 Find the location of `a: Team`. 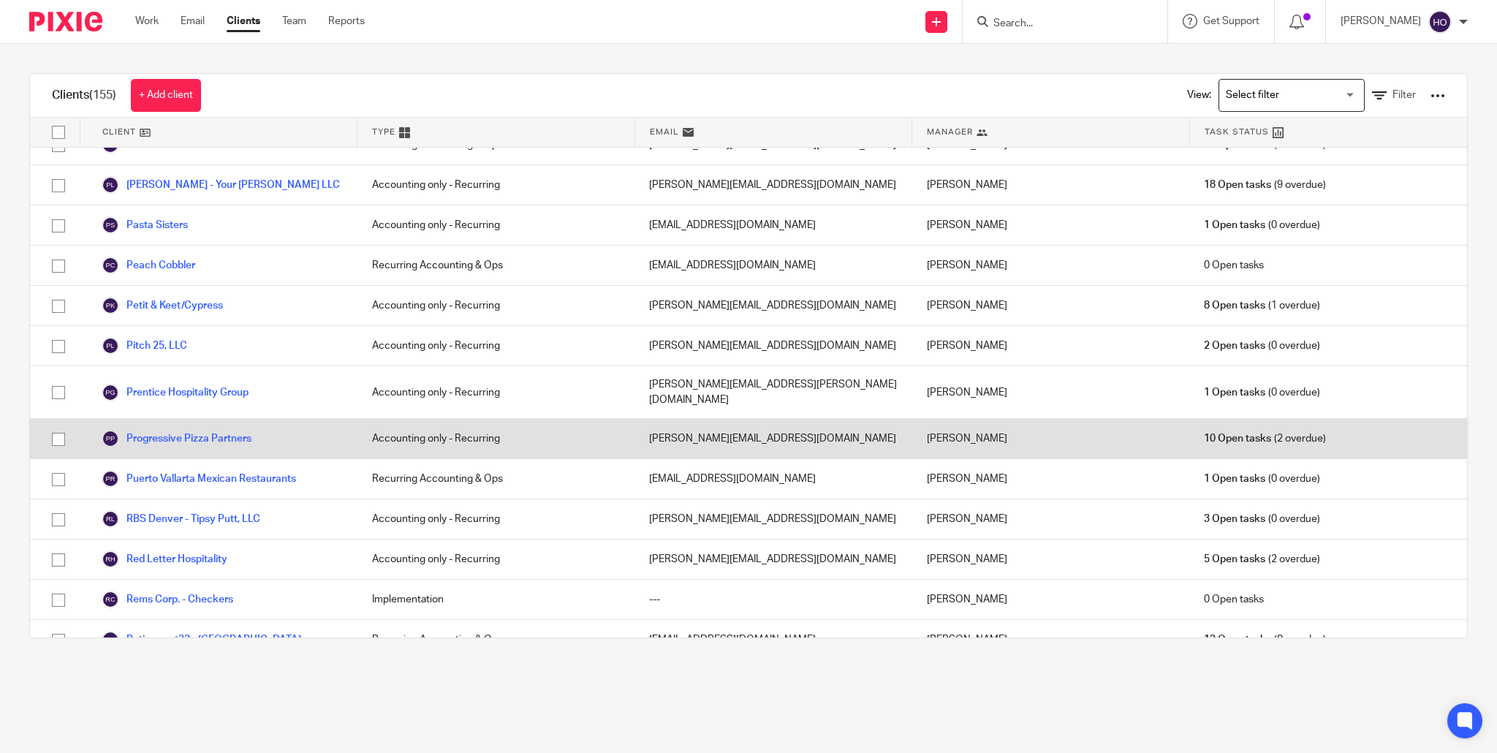

a: Team is located at coordinates (294, 21).